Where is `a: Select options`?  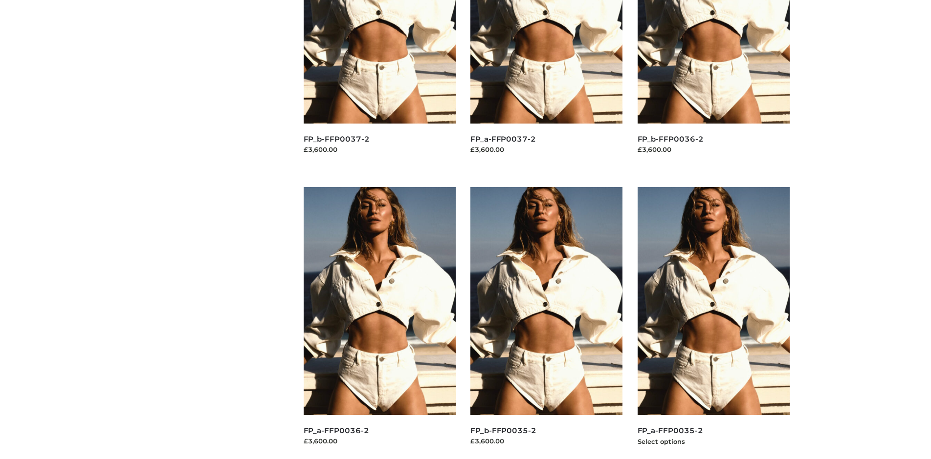 a: Select options is located at coordinates (661, 442).